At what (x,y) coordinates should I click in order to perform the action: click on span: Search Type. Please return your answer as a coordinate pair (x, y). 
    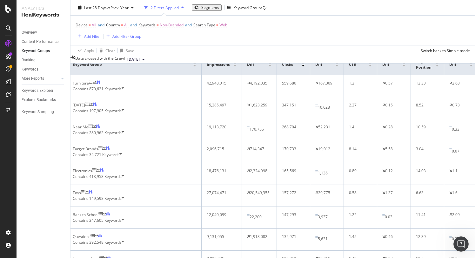
    Looking at the image, I should click on (204, 25).